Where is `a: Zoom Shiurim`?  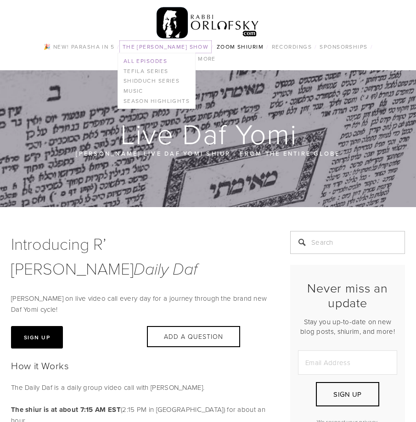
a: Zoom Shiurim is located at coordinates (240, 47).